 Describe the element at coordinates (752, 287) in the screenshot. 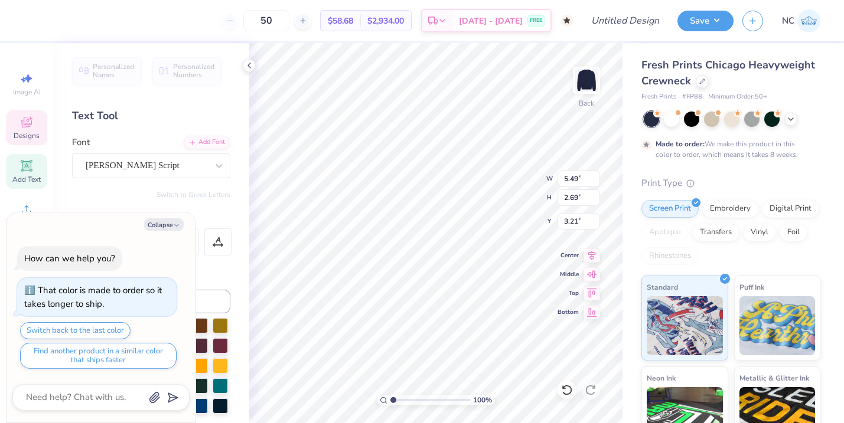

I see `span: Puff Ink` at that location.